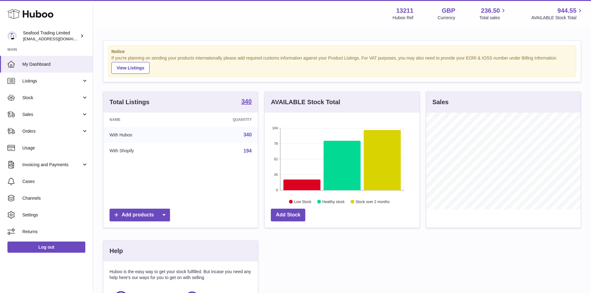 The image size is (591, 293). Describe the element at coordinates (305, 102) in the screenshot. I see `h3: AVAILABLE Stock Total` at that location.